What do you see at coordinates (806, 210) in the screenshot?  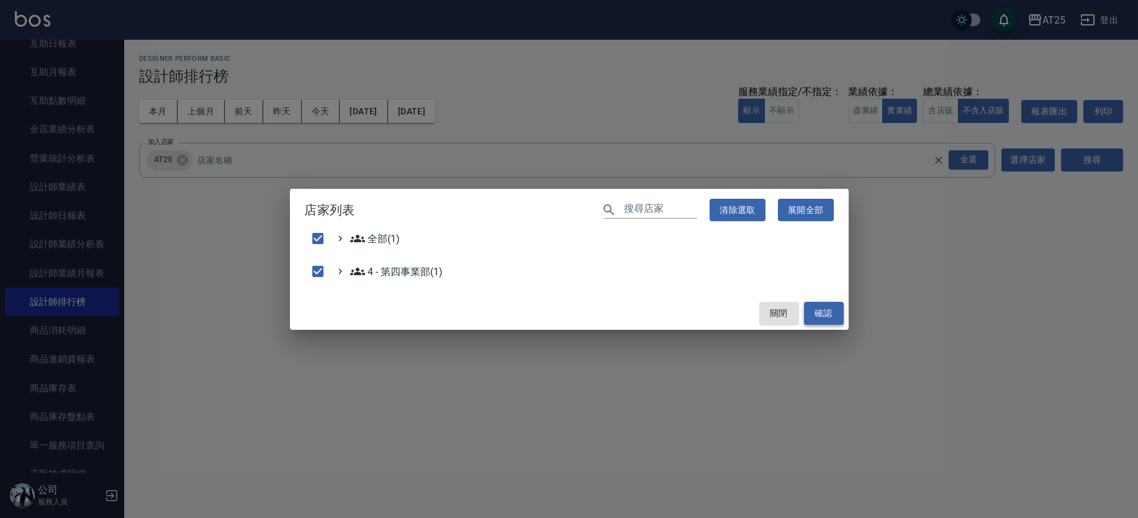 I see `button: 展開全部` at bounding box center [806, 210].